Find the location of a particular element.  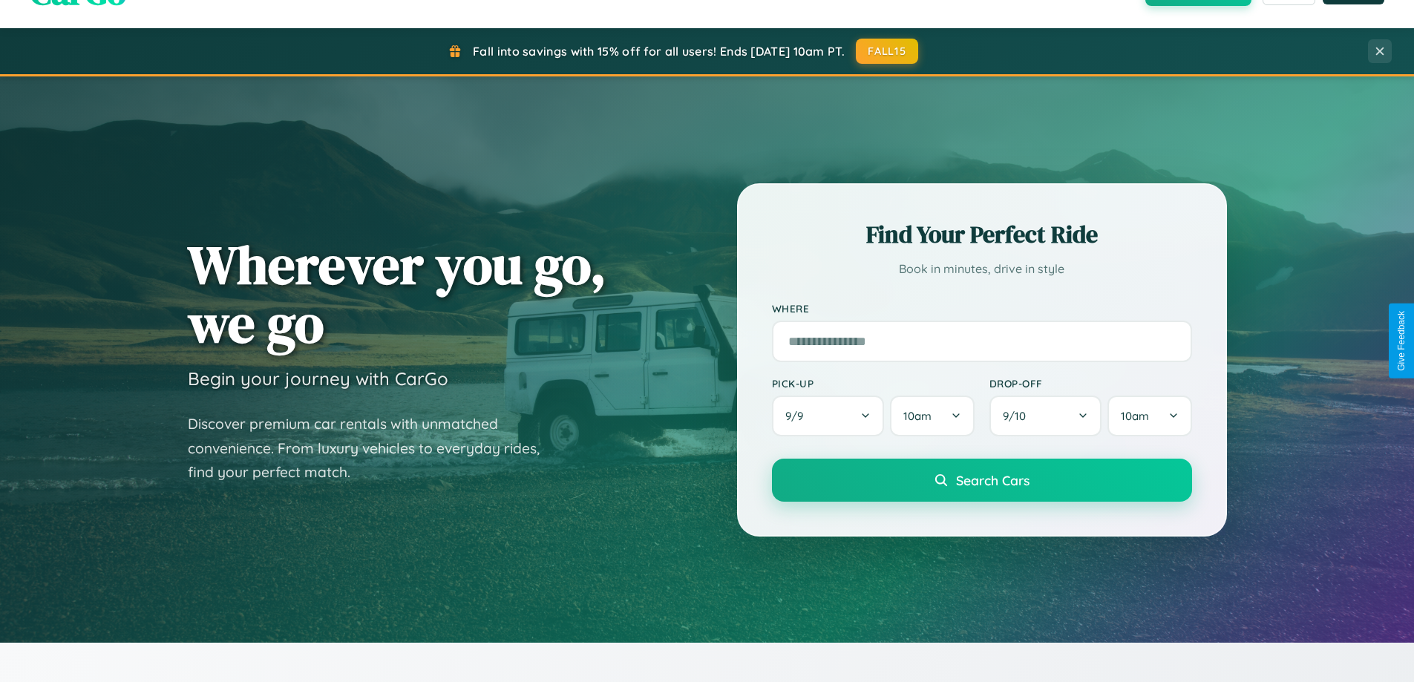

span: Search Cars is located at coordinates (992, 480).